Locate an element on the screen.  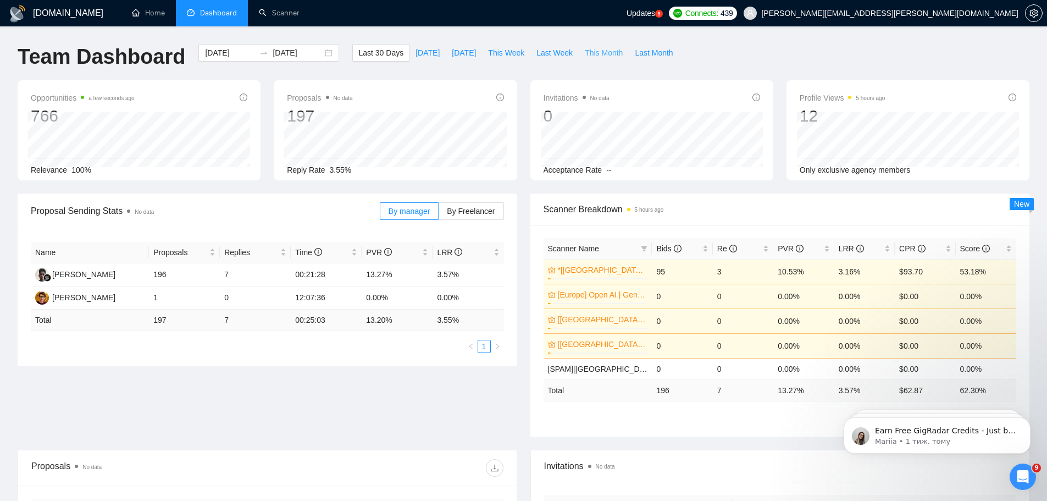
div: Proposals is located at coordinates (149, 468).